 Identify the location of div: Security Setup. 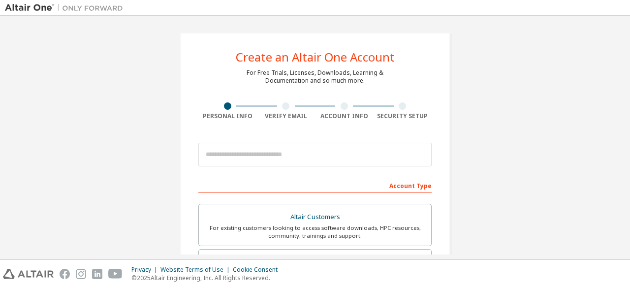
(403, 116).